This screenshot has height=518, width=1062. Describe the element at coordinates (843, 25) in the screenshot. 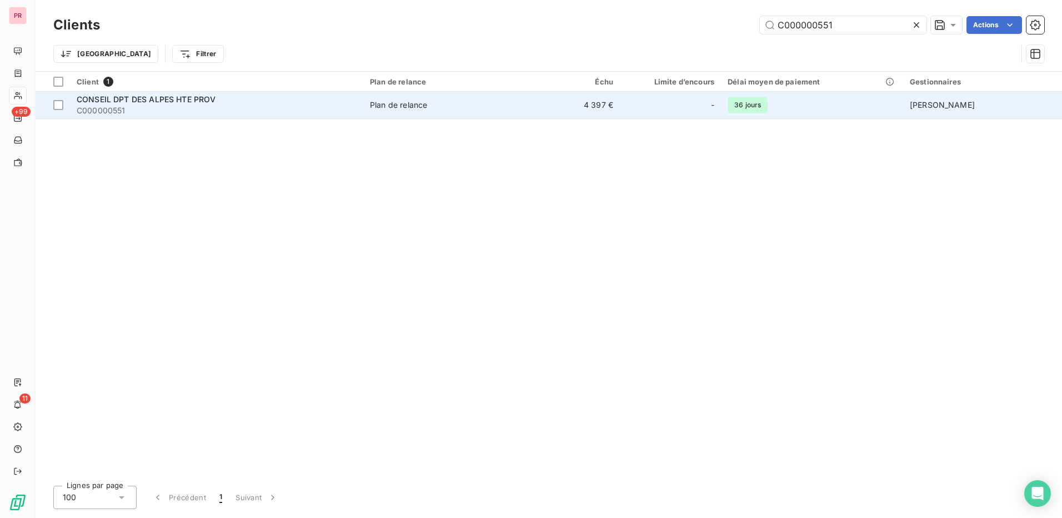

I see `input: Rechercher` at that location.